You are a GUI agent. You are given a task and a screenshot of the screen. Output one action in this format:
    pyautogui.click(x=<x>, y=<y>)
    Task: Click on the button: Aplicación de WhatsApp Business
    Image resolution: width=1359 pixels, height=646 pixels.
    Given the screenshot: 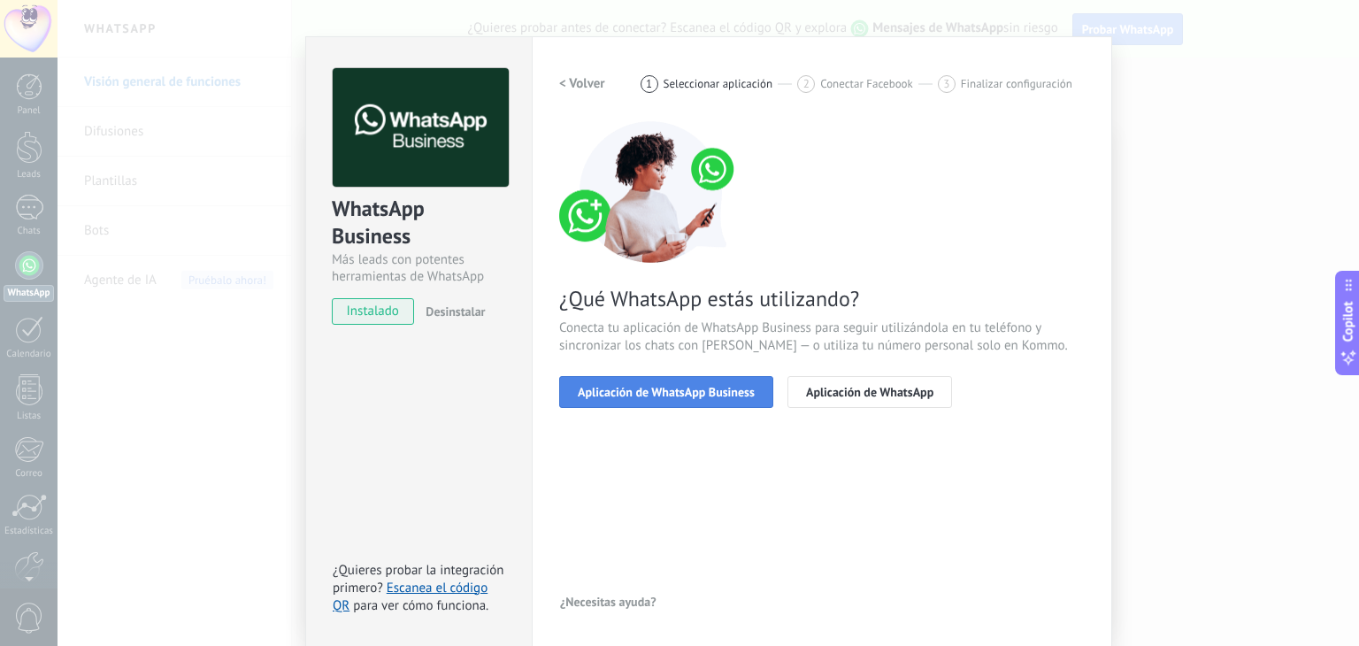 What is the action you would take?
    pyautogui.click(x=666, y=392)
    